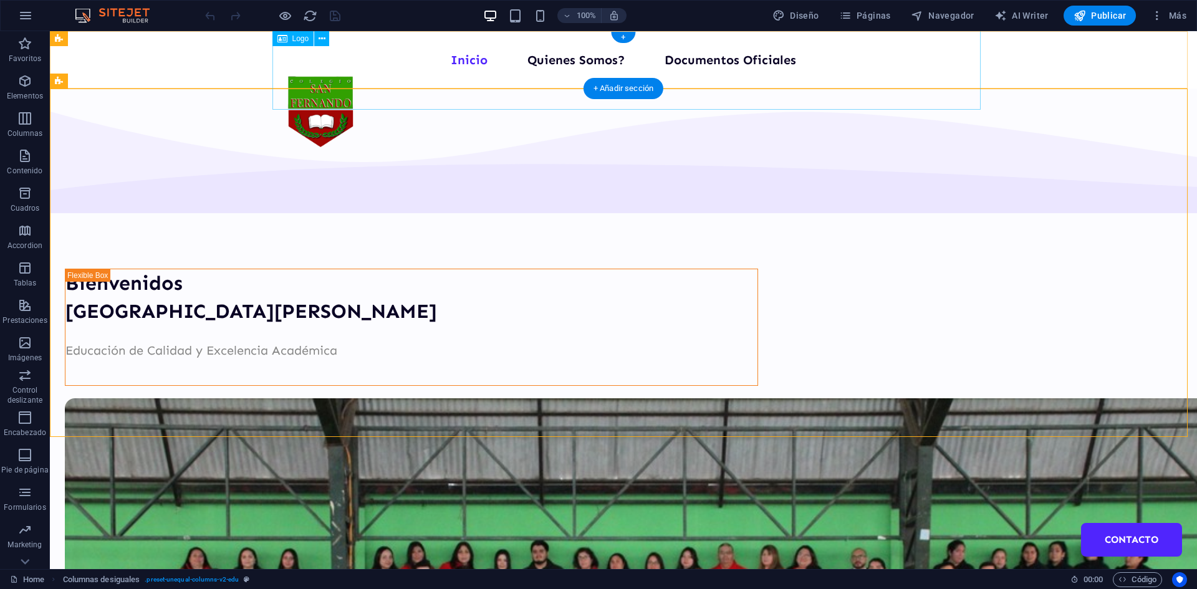  What do you see at coordinates (795, 16) in the screenshot?
I see `span: Diseño` at bounding box center [795, 16].